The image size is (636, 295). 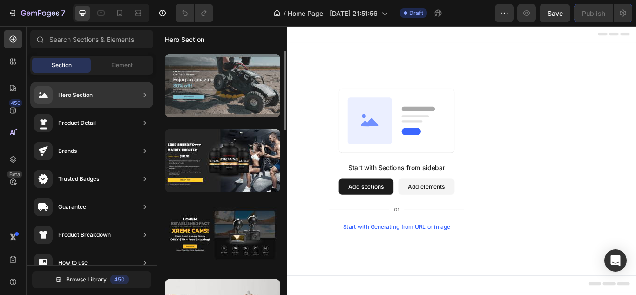 What do you see at coordinates (36, 13) in the screenshot?
I see `button: 7` at bounding box center [36, 13].